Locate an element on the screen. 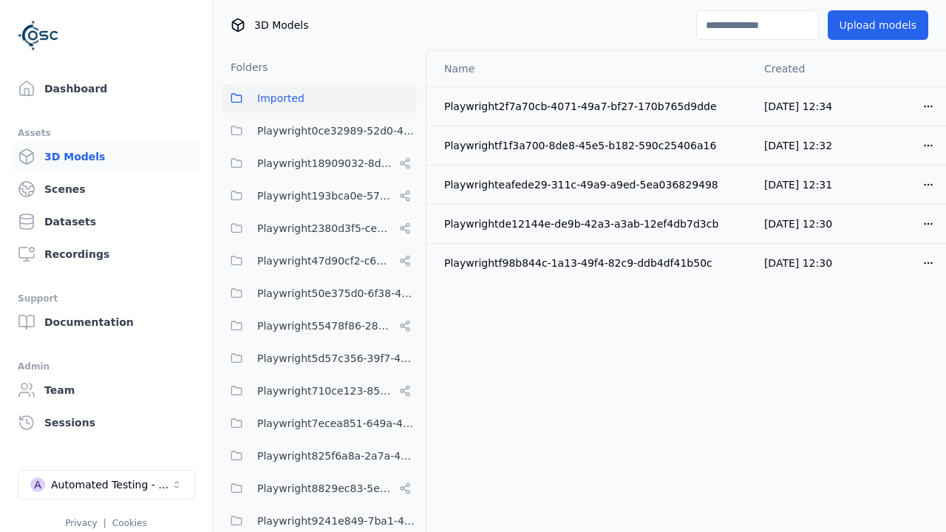 This screenshot has width=946, height=532. a: Datasets is located at coordinates (106, 222).